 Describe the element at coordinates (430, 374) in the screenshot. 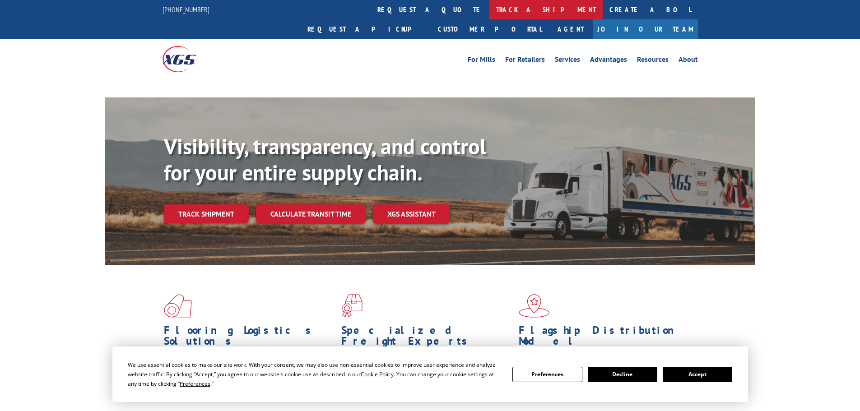

I see `div: Cookie Consent Prompt` at that location.